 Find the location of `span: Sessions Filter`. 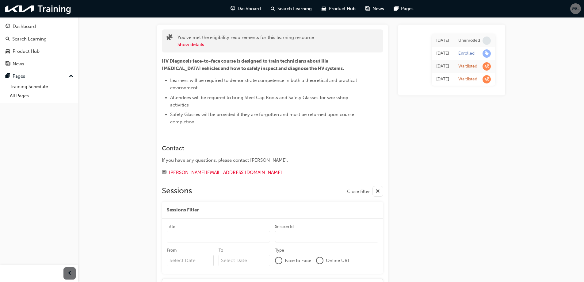

span: Sessions Filter is located at coordinates (183, 210).